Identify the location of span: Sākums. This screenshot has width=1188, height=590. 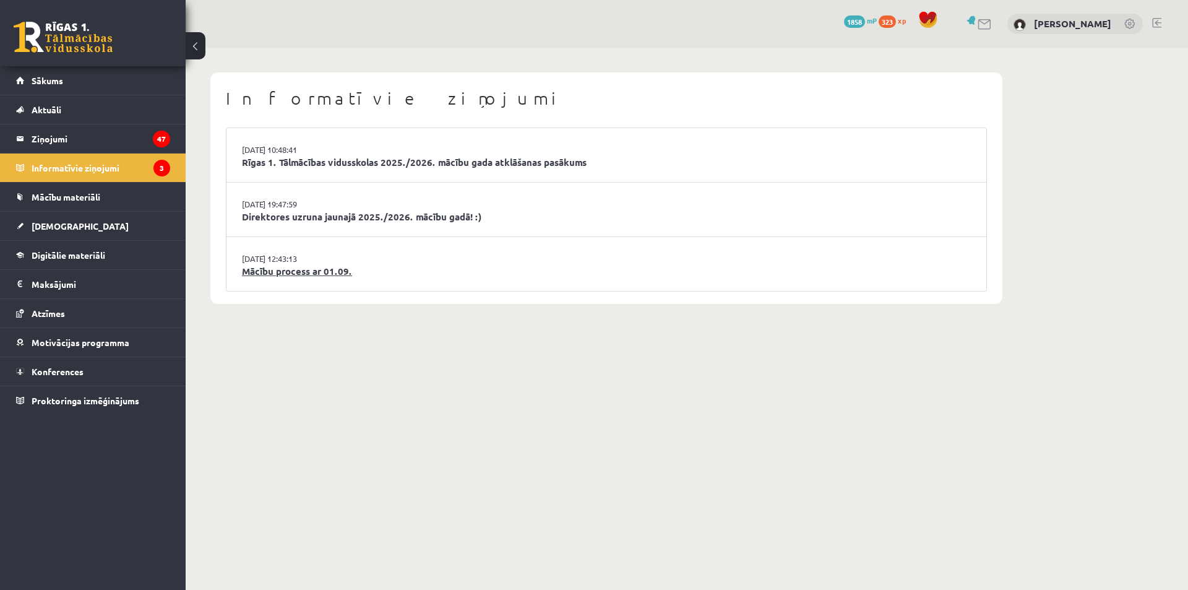
(47, 80).